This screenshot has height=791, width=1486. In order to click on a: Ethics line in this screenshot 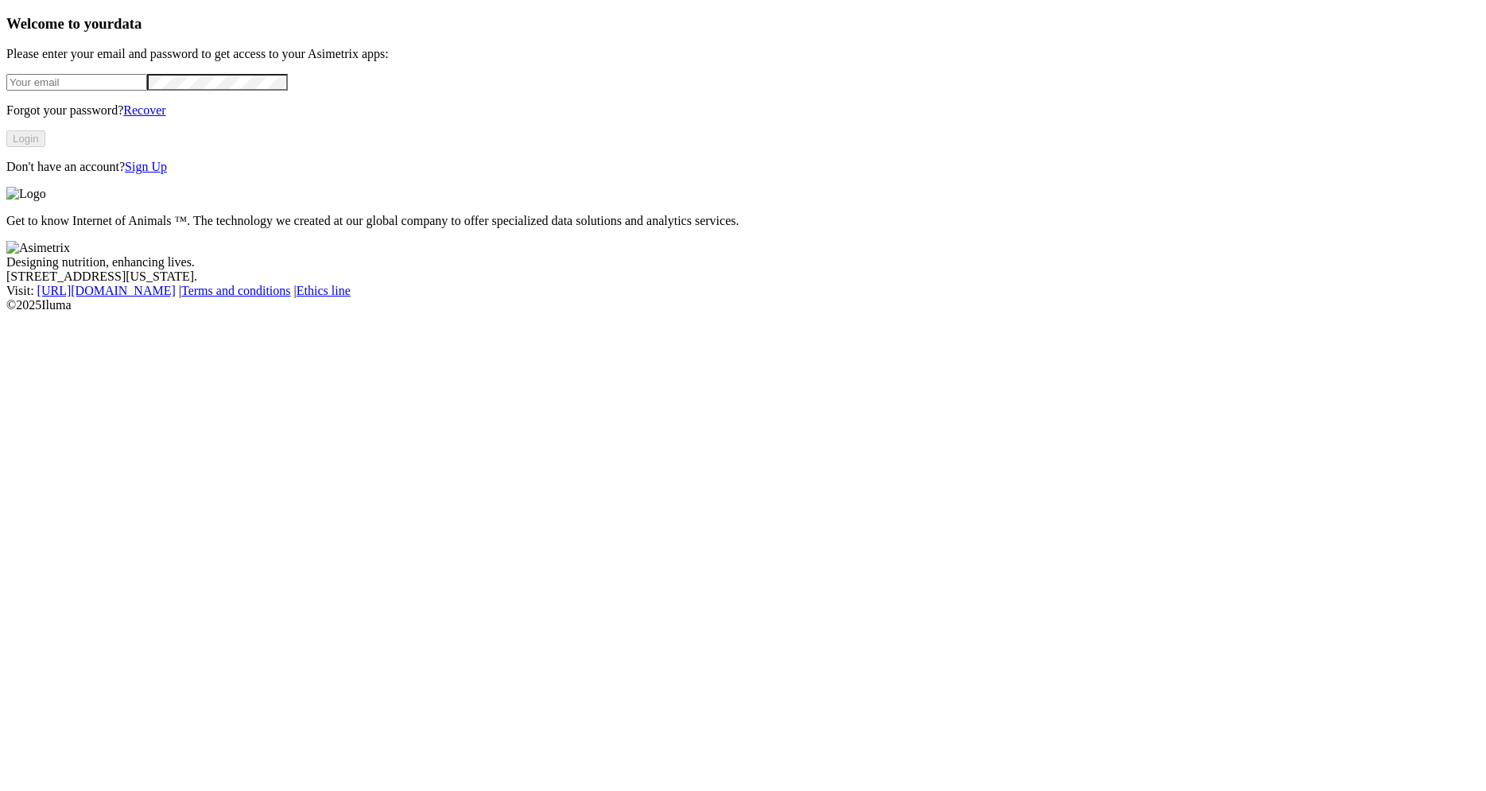, I will do `click(324, 290)`.